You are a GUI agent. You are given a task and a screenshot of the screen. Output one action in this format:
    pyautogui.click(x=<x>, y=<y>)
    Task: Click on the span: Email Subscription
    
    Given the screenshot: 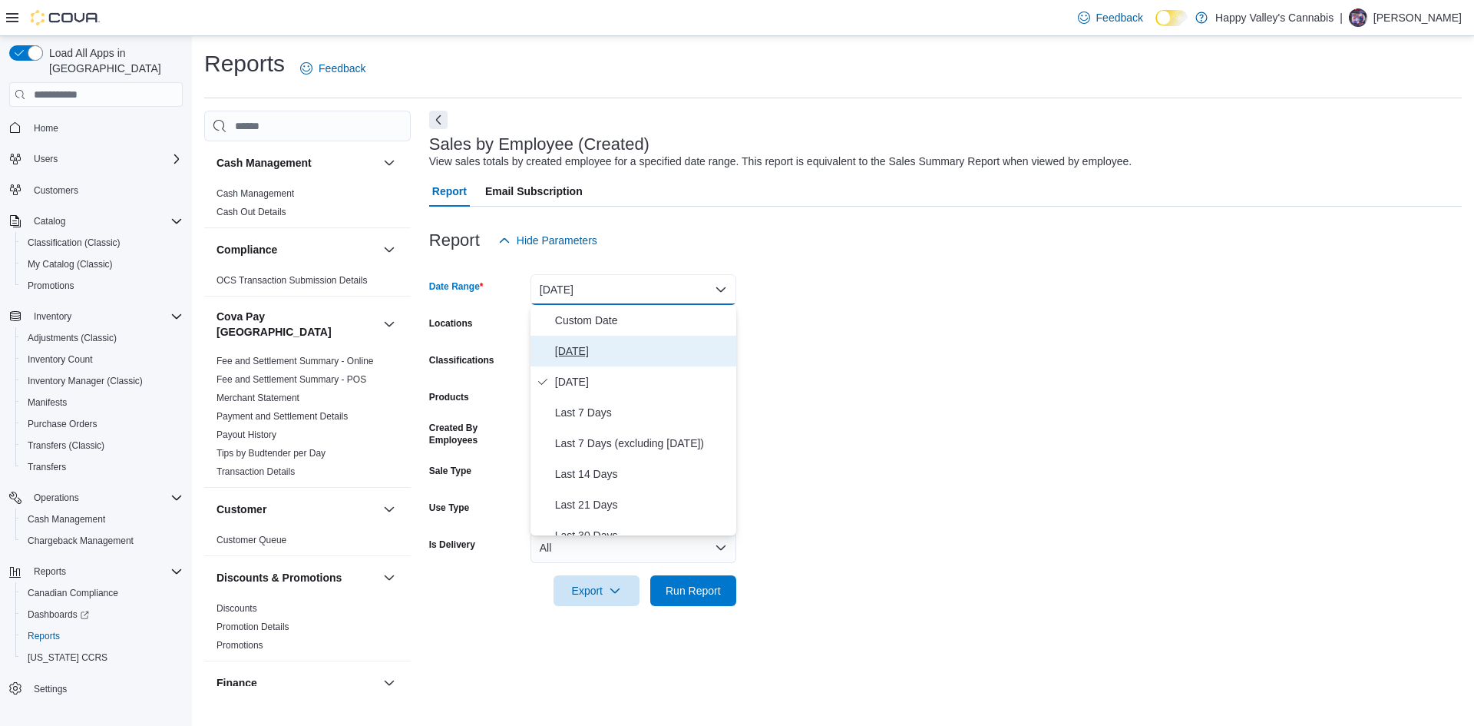 What is the action you would take?
    pyautogui.click(x=534, y=191)
    